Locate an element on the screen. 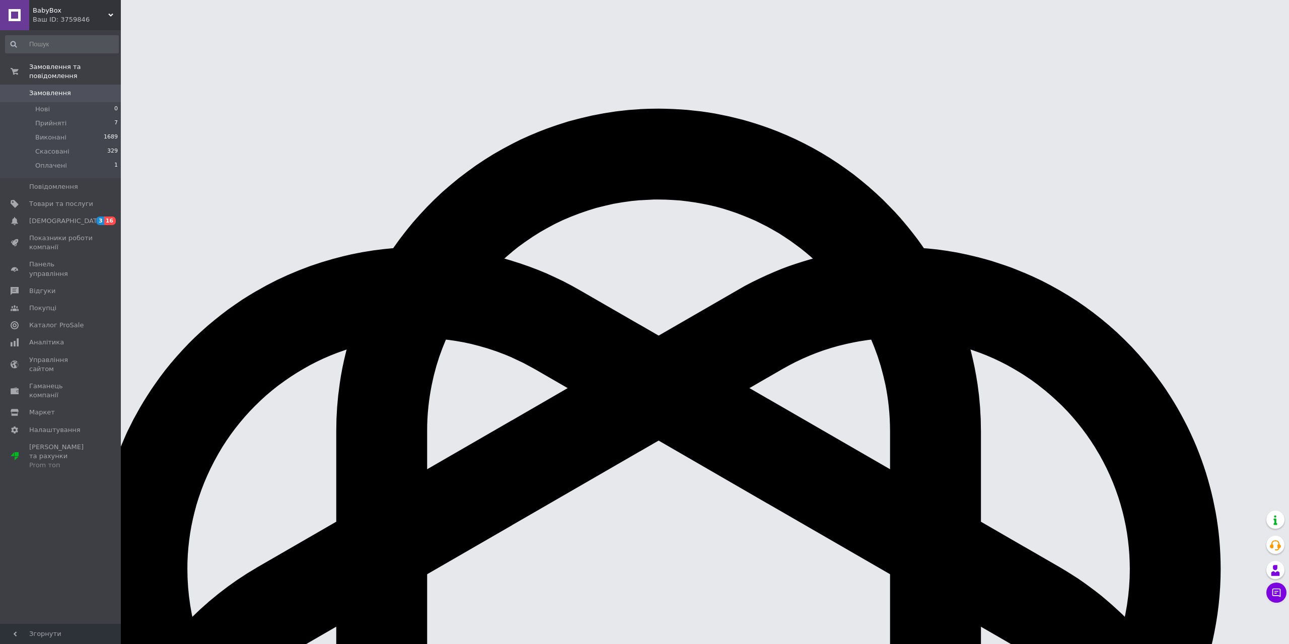  span: 3 is located at coordinates (100, 220).